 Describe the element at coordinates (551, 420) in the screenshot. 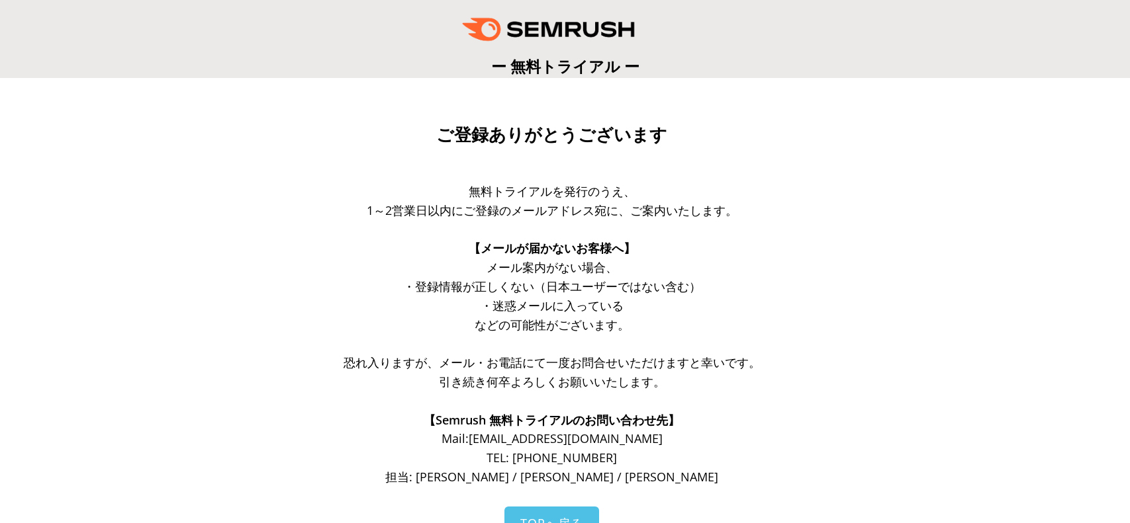

I see `span: 【Semrush 無料トライアルのお問い合わせ先】` at that location.